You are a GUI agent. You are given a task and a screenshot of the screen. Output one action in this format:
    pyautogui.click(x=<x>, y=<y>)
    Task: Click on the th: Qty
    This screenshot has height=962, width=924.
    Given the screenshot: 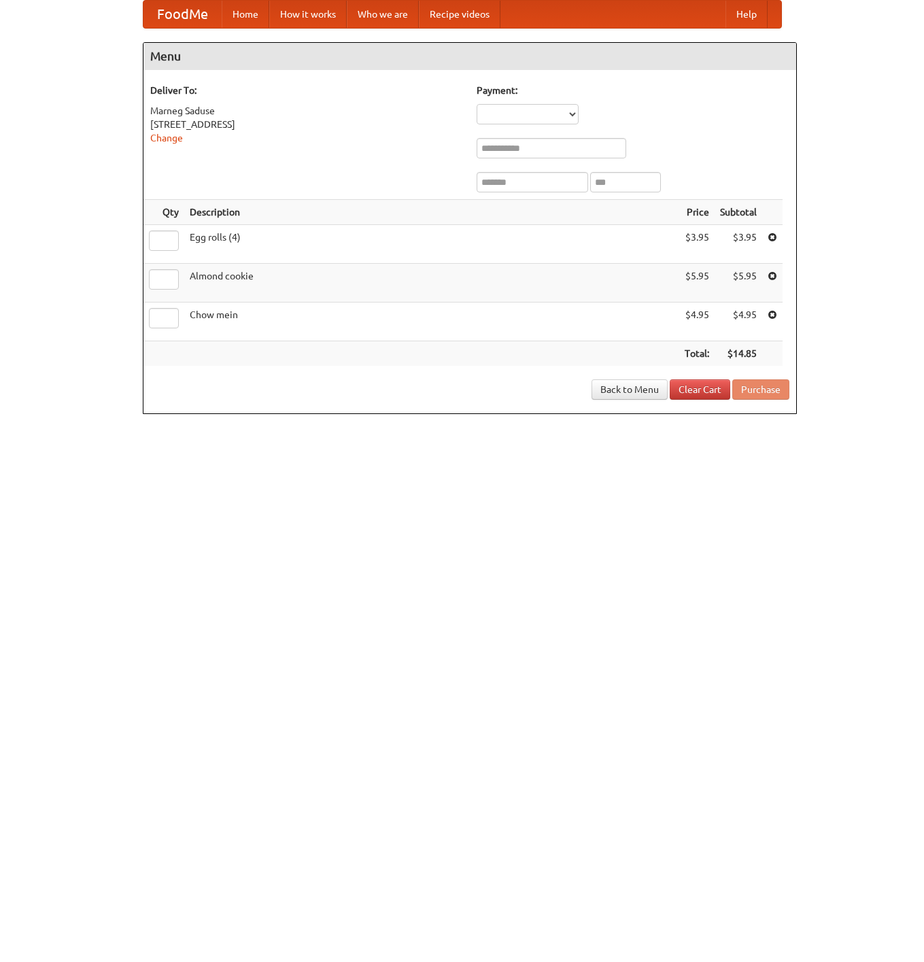 What is the action you would take?
    pyautogui.click(x=164, y=212)
    